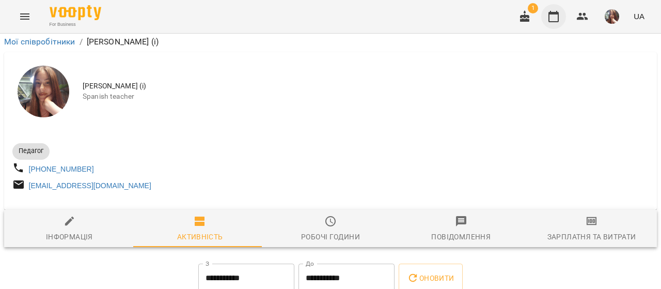 The height and width of the screenshot is (289, 661). I want to click on span: Педагог, so click(31, 151).